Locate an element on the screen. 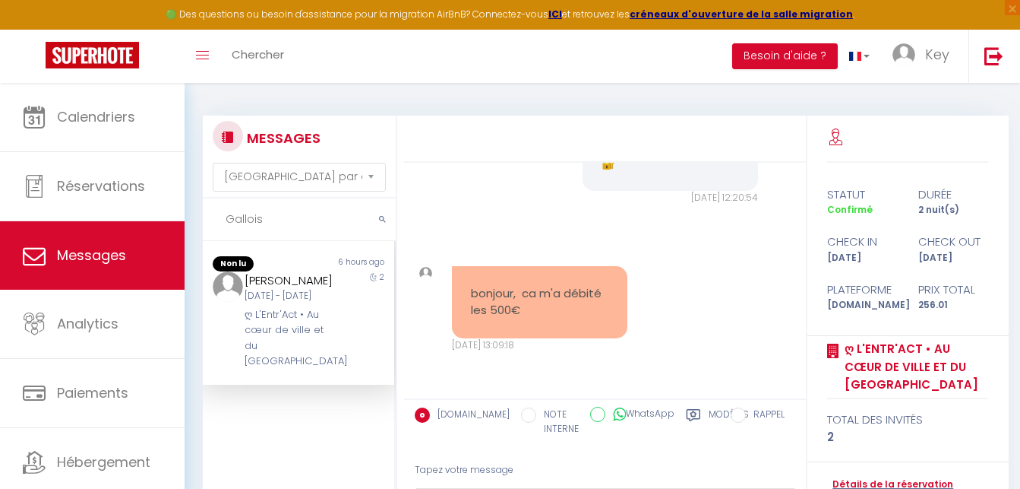  label: WhatsApp is located at coordinates (640, 415).